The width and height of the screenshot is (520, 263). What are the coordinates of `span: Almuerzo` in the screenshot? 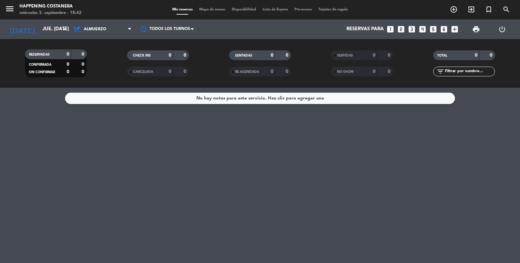 It's located at (95, 29).